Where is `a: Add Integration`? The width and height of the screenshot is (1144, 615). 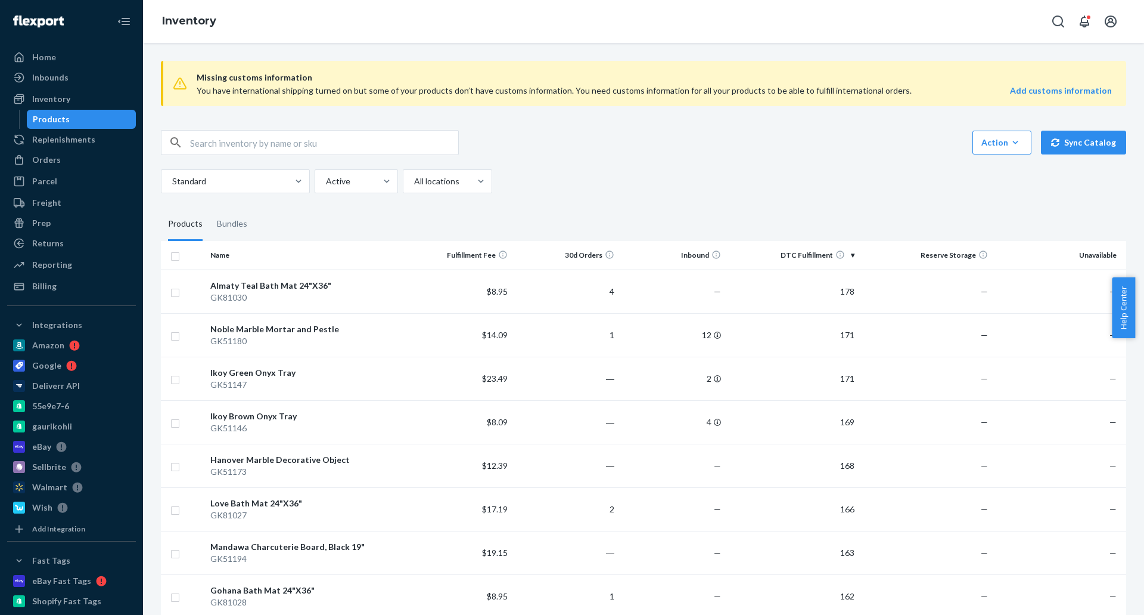
a: Add Integration is located at coordinates (72, 529).